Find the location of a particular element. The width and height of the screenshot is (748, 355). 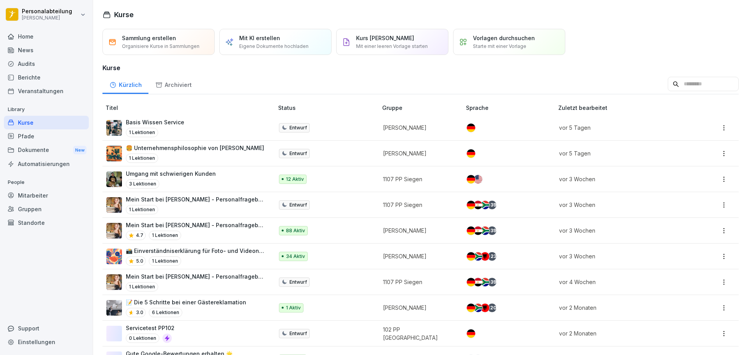

div: Einstellungen is located at coordinates (46, 342).